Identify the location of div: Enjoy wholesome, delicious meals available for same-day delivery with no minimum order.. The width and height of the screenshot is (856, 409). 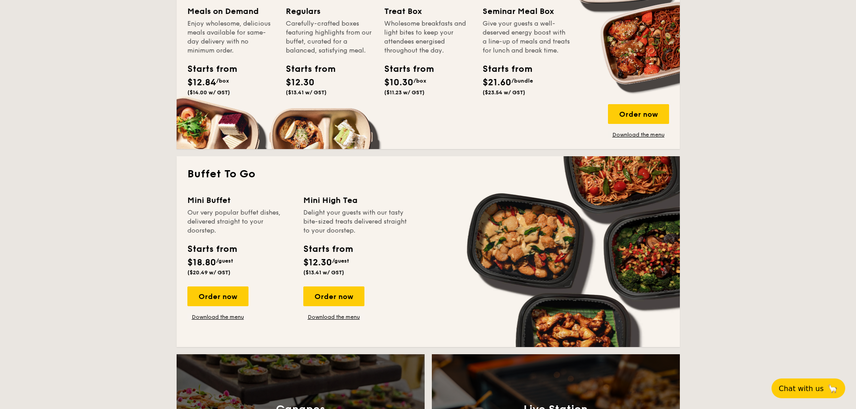
(231, 37).